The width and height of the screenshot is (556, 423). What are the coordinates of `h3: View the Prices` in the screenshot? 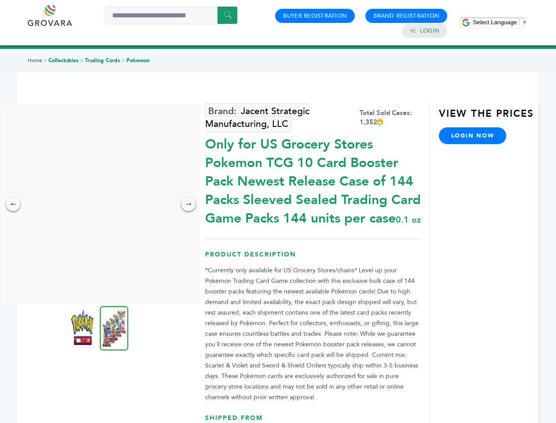 It's located at (489, 117).